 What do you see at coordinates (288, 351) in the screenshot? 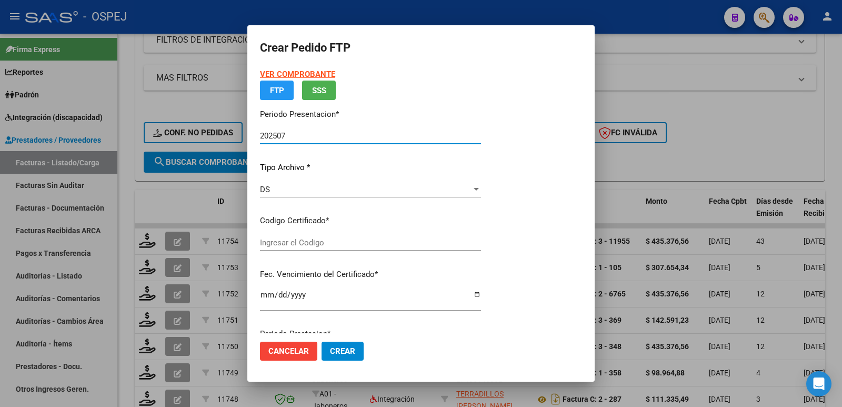
I see `button: Cancelar` at bounding box center [288, 351].